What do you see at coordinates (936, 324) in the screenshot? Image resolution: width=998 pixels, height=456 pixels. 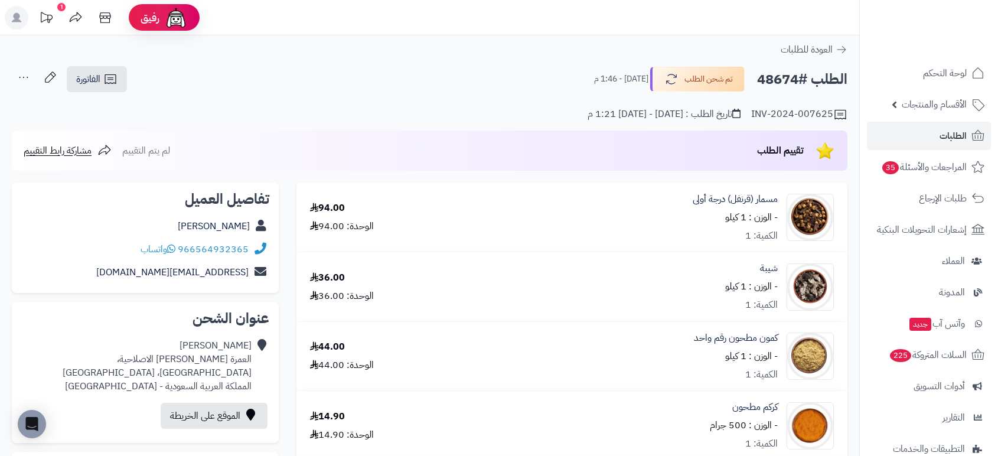 I see `span: وآتس آب` at bounding box center [936, 324].